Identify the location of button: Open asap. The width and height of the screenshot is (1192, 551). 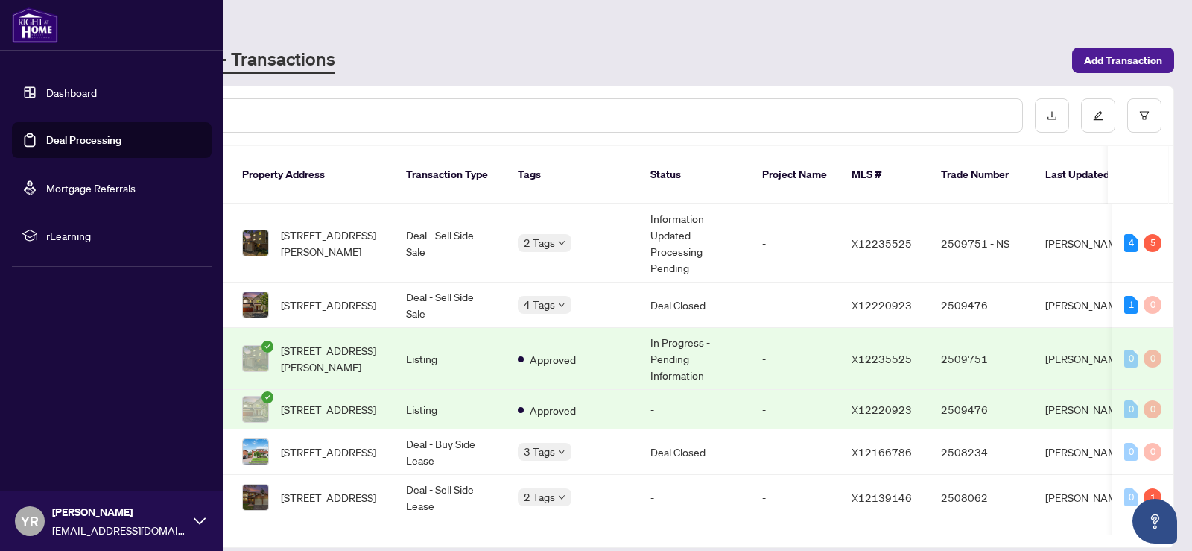
(1155, 521).